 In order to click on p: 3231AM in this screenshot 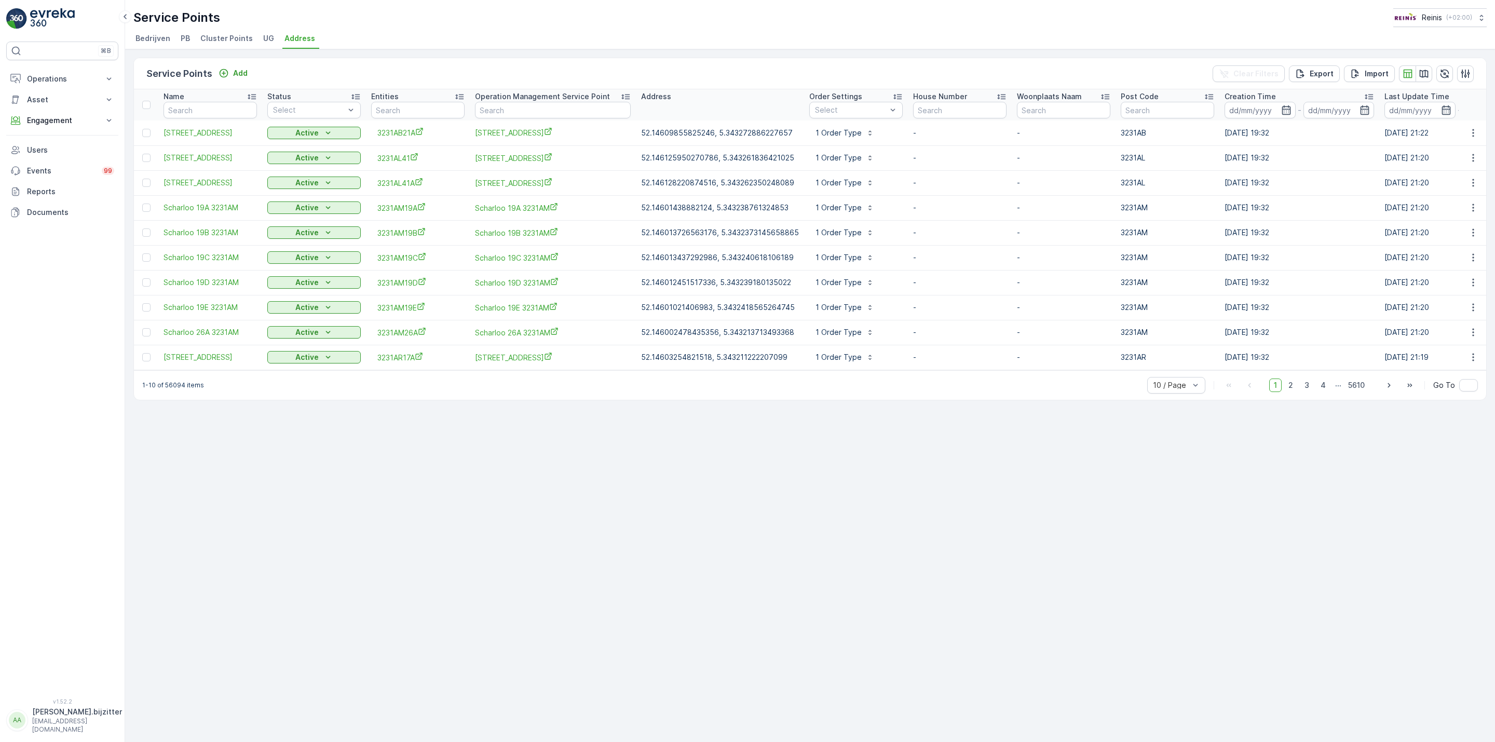, I will do `click(1167, 257)`.